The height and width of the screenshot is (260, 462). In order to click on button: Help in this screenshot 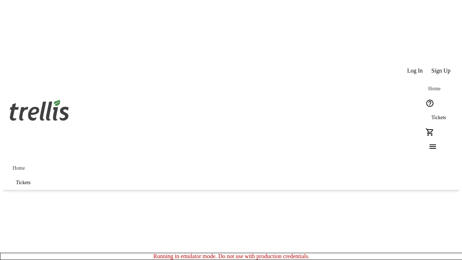, I will do `click(430, 103)`.